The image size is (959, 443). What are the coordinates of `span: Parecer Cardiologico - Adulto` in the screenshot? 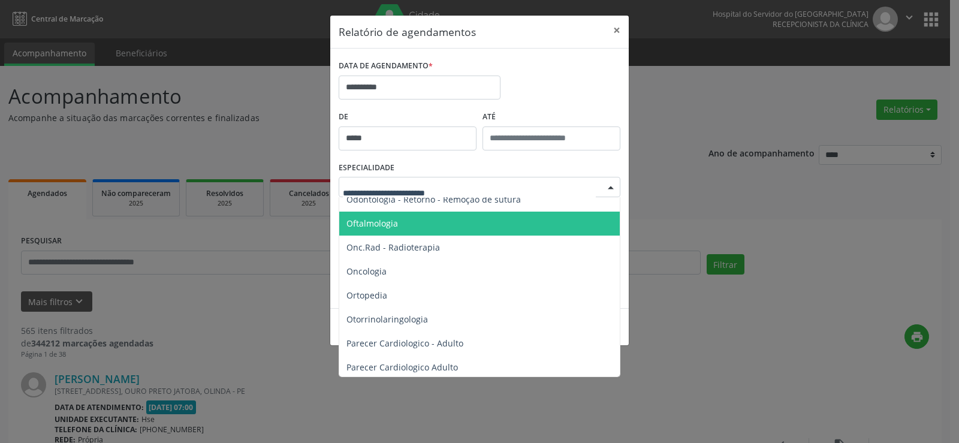 It's located at (405, 343).